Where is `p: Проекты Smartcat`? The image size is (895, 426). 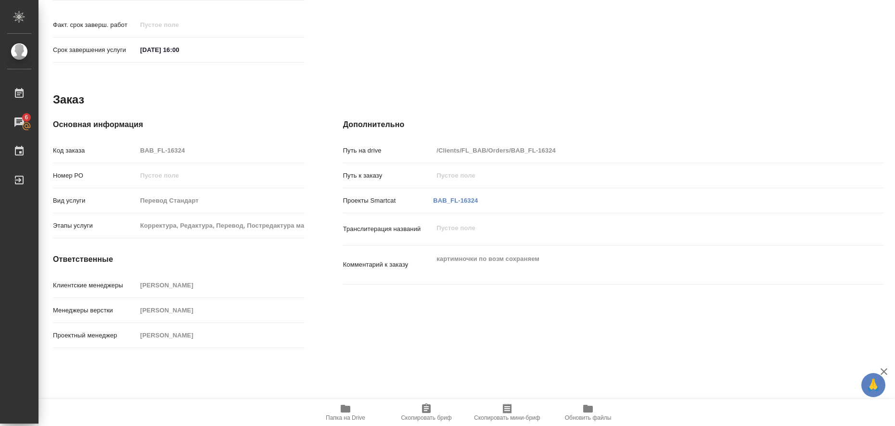 p: Проекты Smartcat is located at coordinates (388, 201).